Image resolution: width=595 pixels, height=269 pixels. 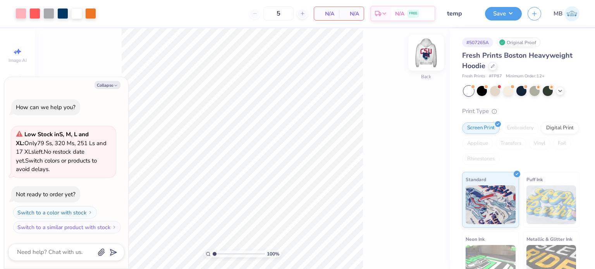 I want to click on div: Screen Print, so click(x=481, y=128).